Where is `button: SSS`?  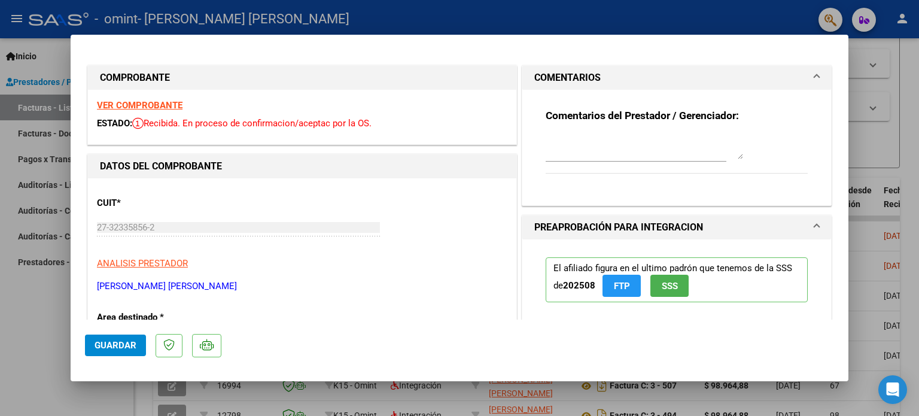 button: SSS is located at coordinates (670, 285).